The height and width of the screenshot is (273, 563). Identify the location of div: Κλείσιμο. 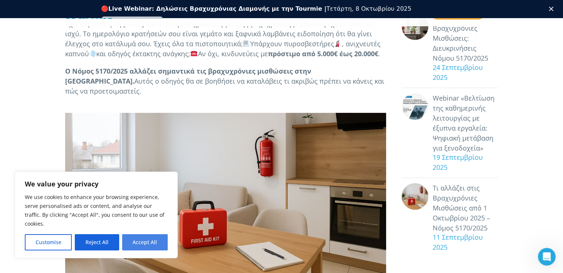
(553, 9).